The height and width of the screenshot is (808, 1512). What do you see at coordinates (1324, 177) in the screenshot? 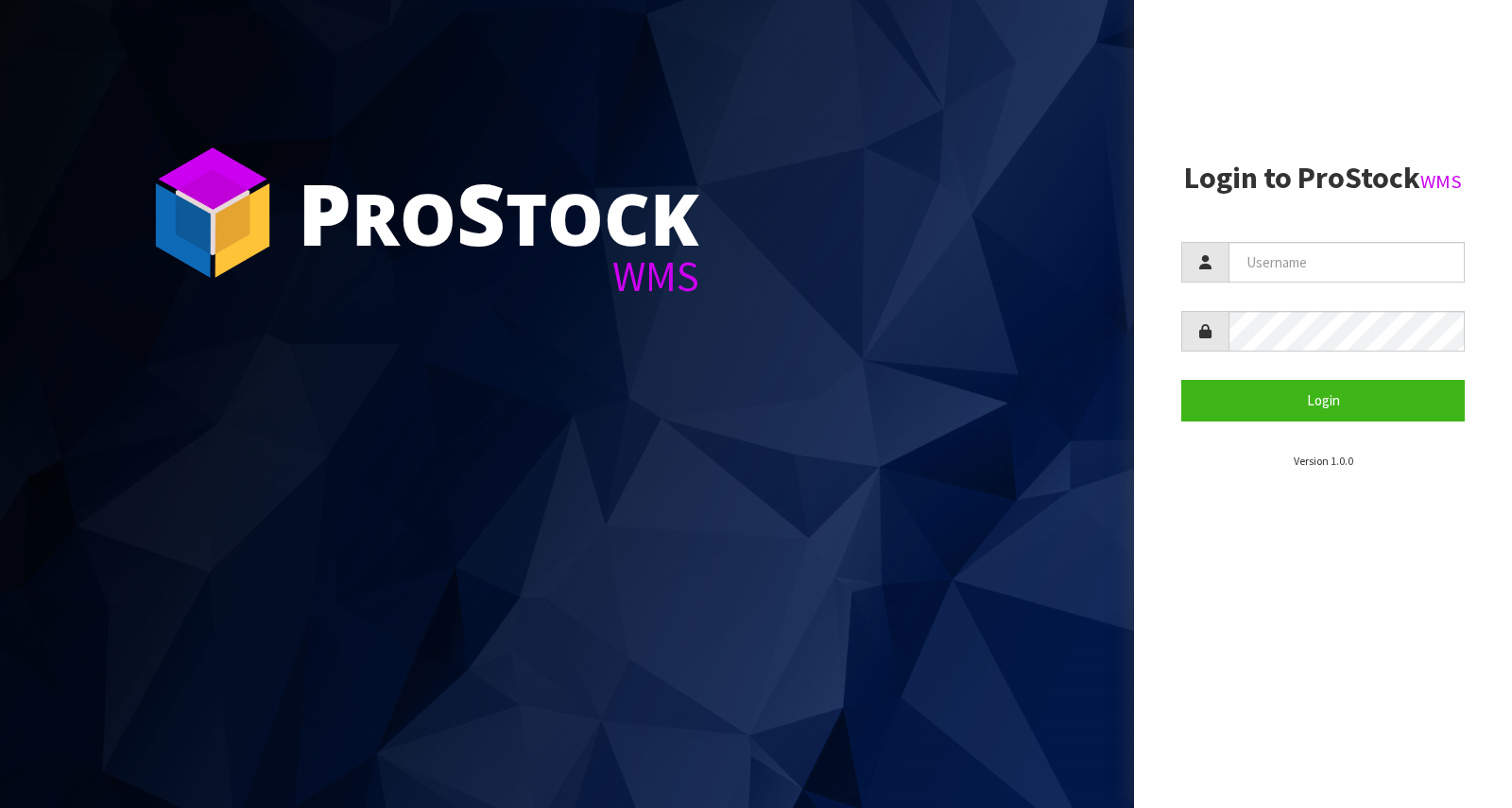
I see `h2: Login to ProStock` at bounding box center [1324, 177].